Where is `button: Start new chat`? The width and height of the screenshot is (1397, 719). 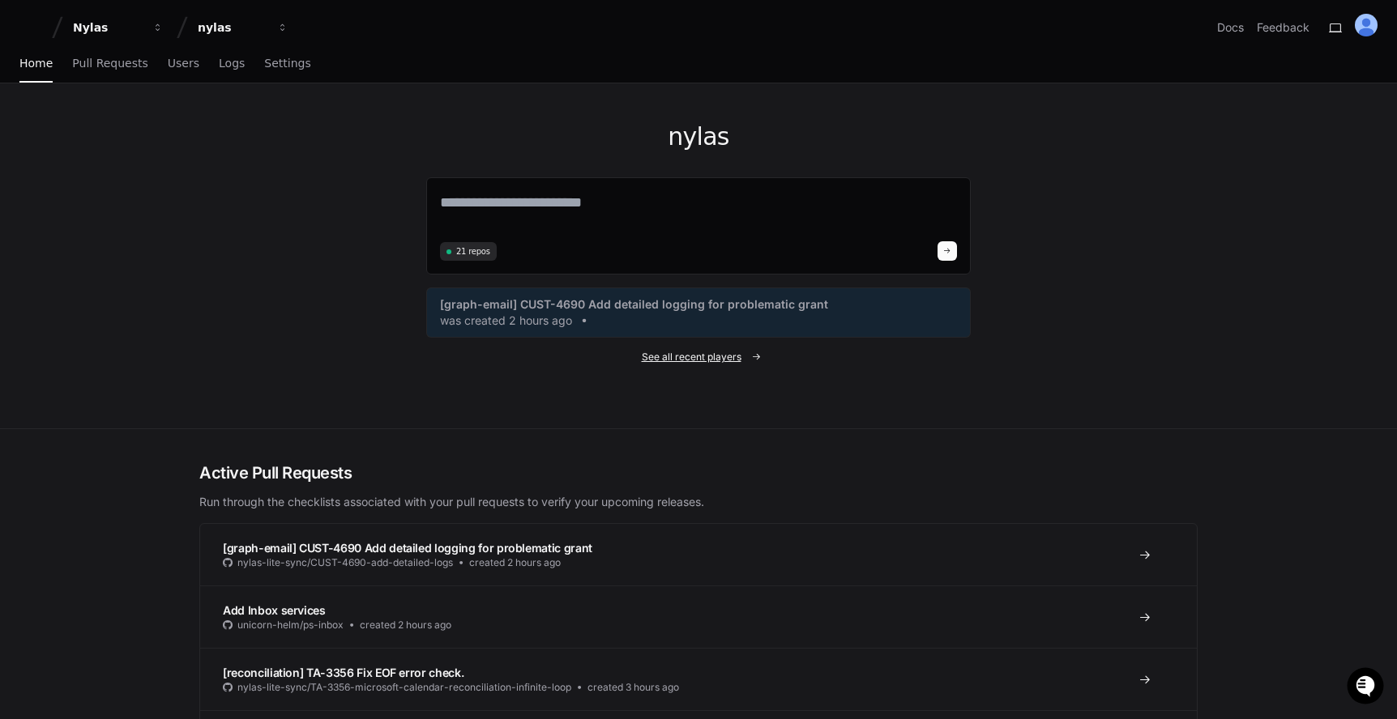
button: Start new chat is located at coordinates (285, 135).